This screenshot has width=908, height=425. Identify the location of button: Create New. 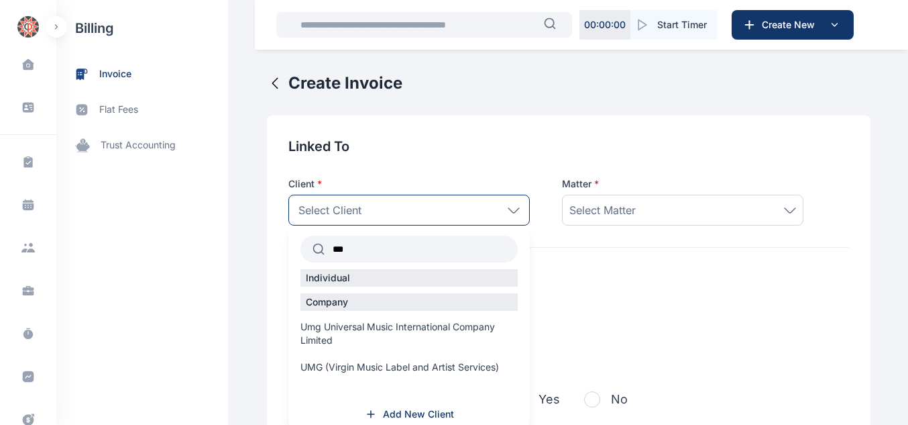
(793, 25).